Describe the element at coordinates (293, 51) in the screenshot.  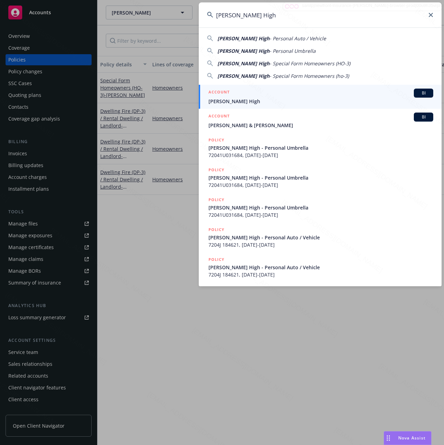
I see `span: - Personal Umbrella` at that location.